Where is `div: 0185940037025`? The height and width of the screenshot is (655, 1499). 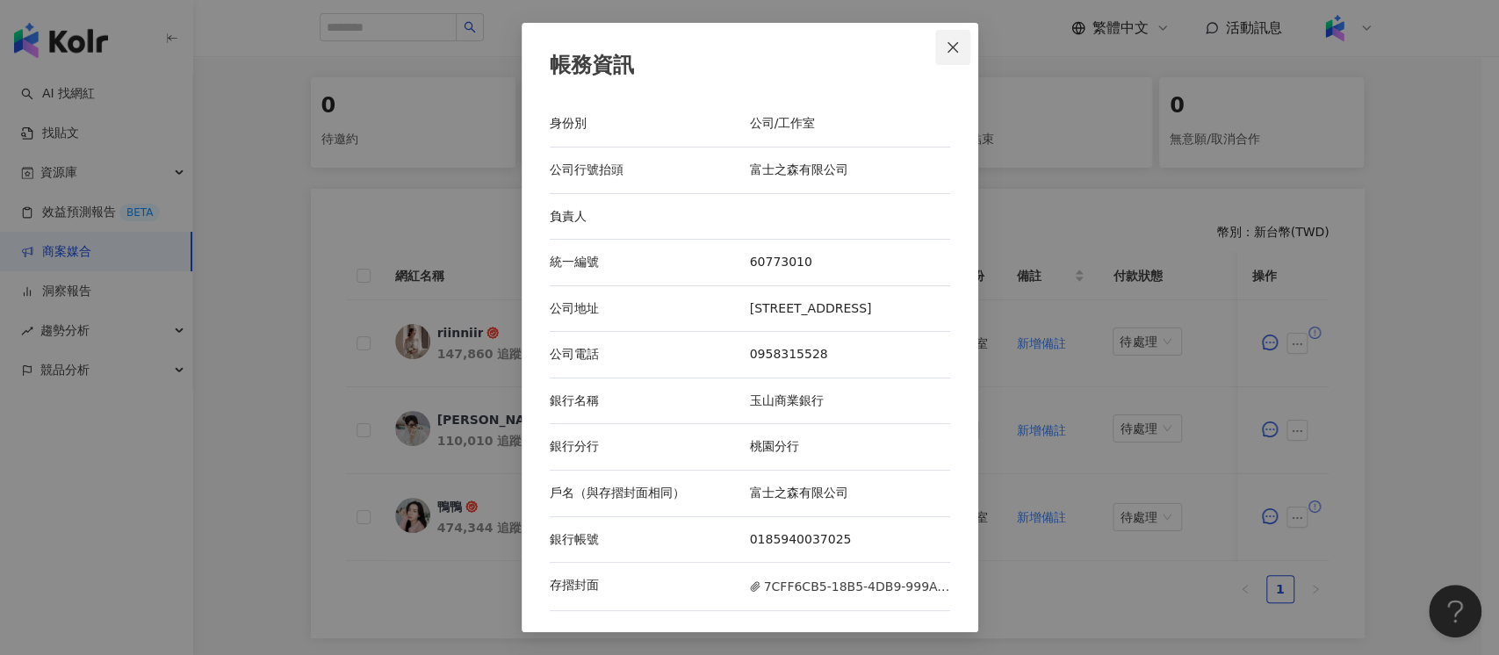
div: 0185940037025 is located at coordinates (850, 540).